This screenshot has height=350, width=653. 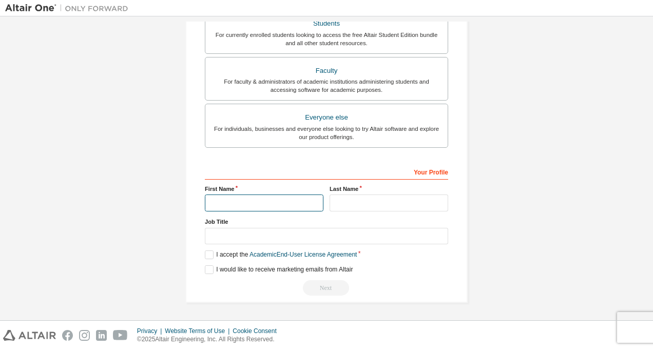 What do you see at coordinates (264, 189) in the screenshot?
I see `label: First Name` at bounding box center [264, 189].